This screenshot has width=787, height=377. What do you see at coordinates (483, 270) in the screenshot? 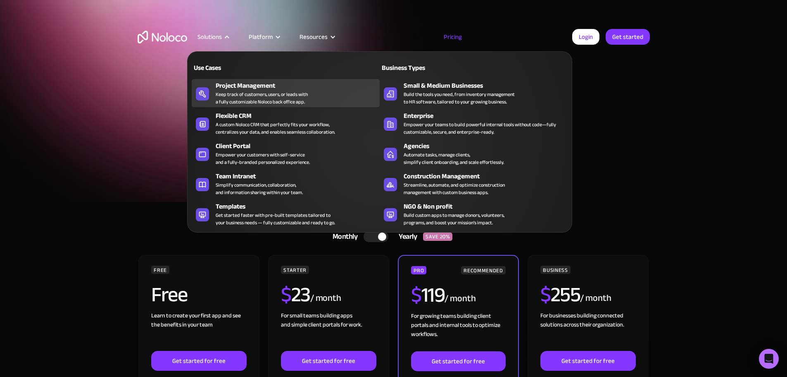
I see `div: RECOMMENDED` at bounding box center [483, 270].